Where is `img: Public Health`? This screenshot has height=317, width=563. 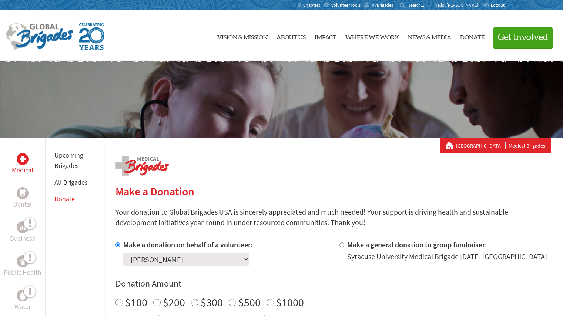 img: Public Health is located at coordinates (23, 261).